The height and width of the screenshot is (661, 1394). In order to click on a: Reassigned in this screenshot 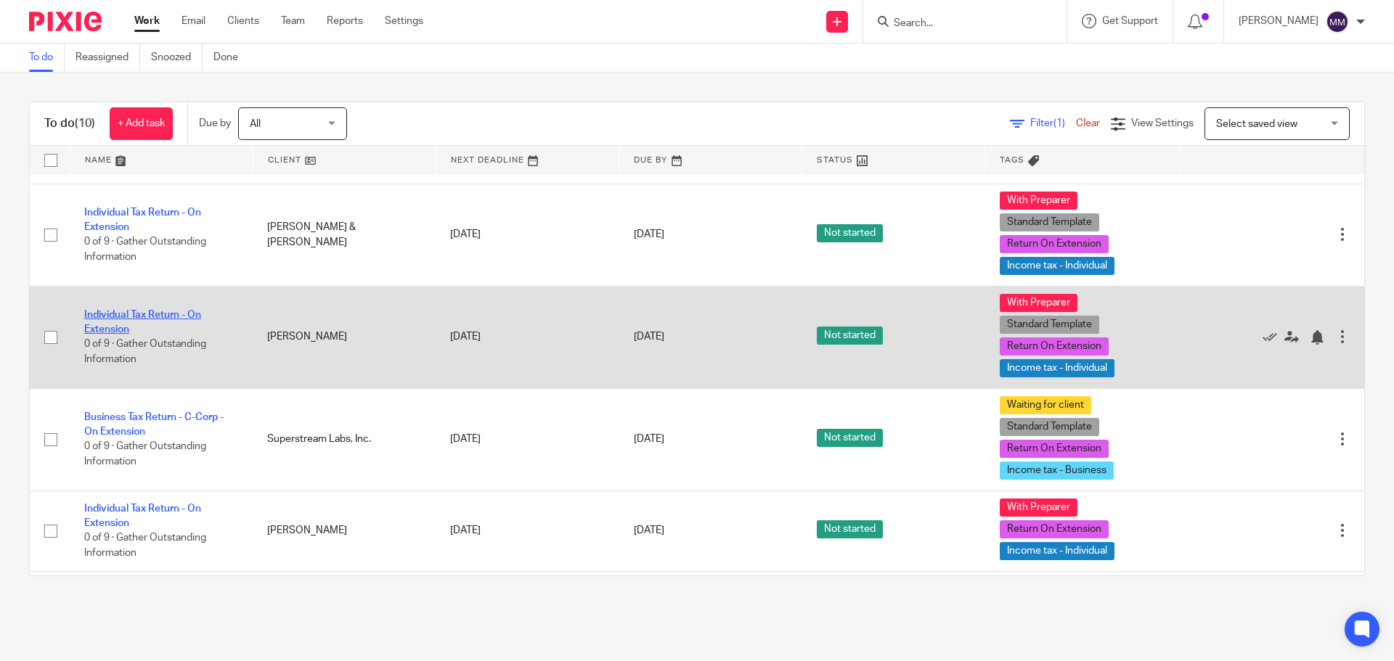, I will do `click(107, 57)`.